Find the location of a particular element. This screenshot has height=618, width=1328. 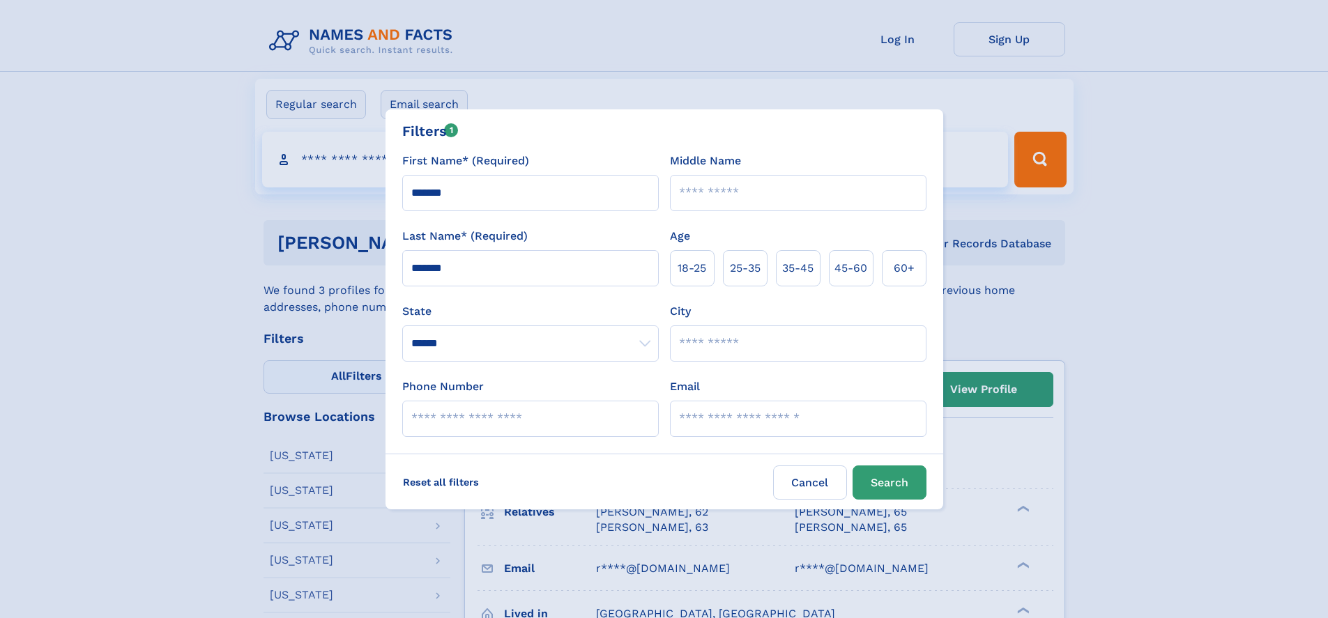

label: Age is located at coordinates (680, 236).